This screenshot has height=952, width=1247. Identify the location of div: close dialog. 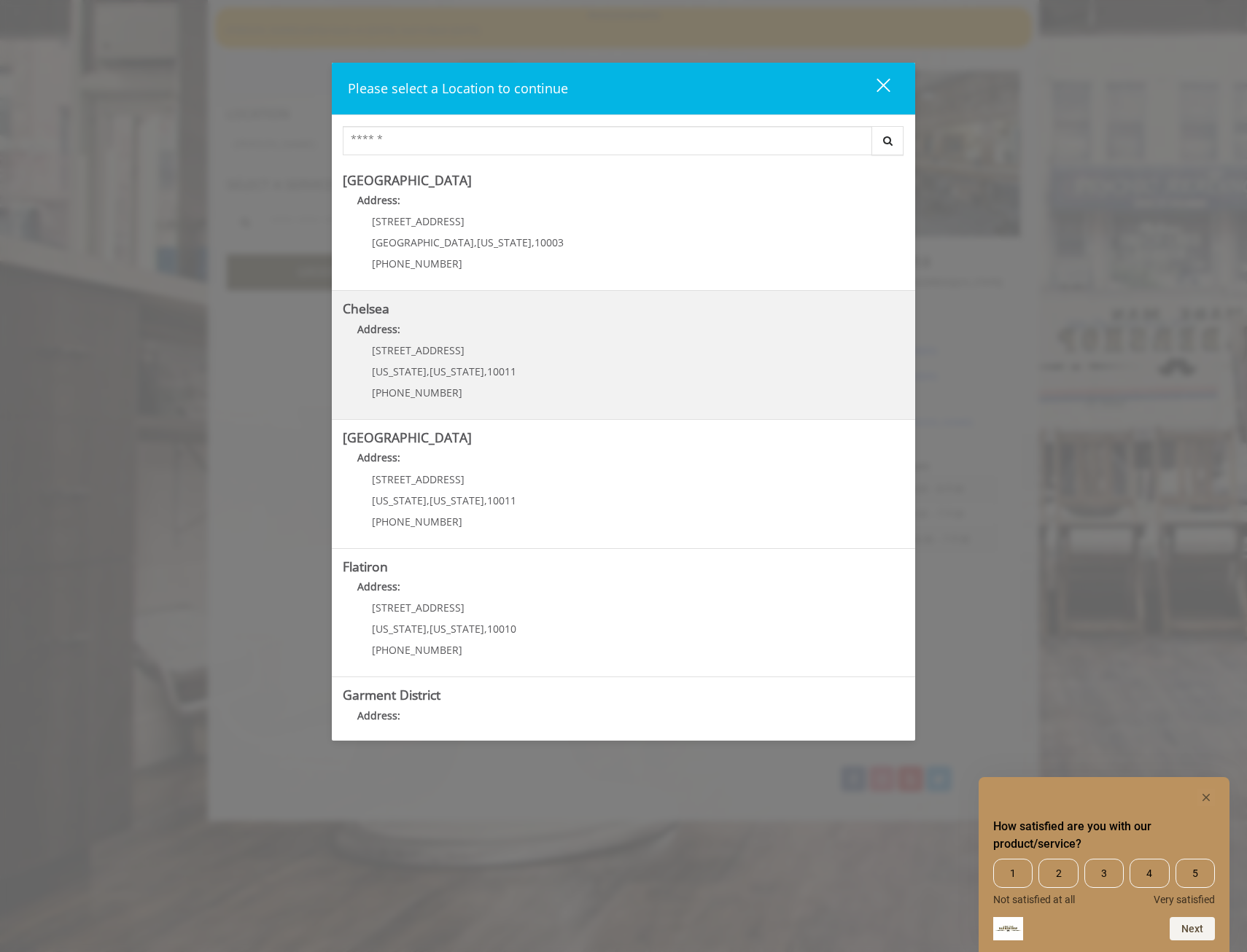
(874, 88).